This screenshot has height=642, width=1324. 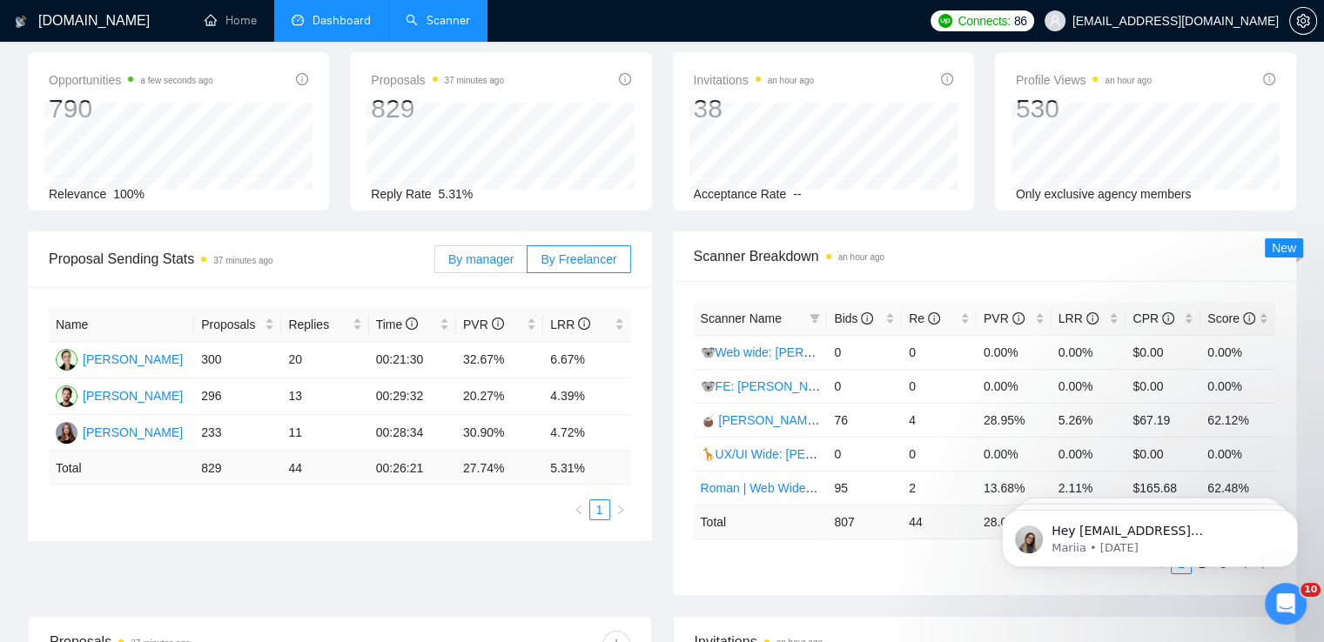 I want to click on td: 5.31 %, so click(x=587, y=468).